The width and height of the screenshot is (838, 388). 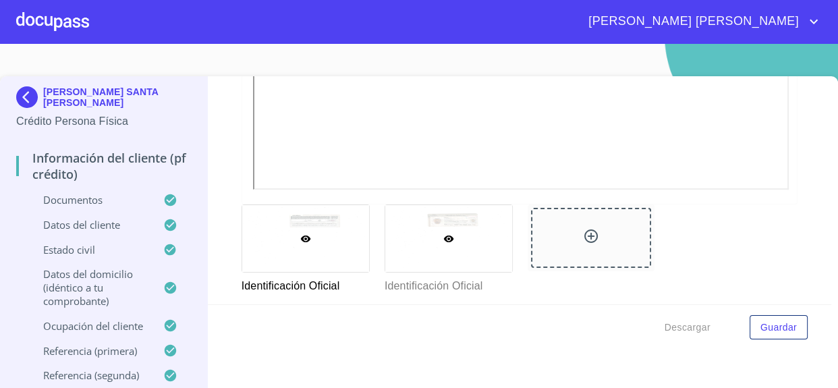 I want to click on img: Docupass spot blue, so click(x=30, y=97).